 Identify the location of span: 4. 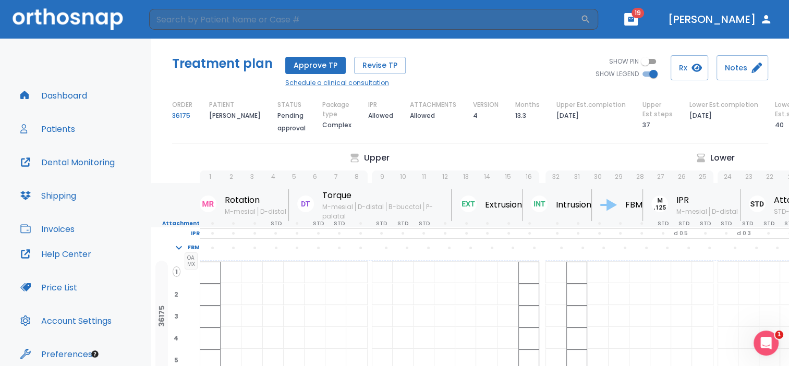
(176, 338).